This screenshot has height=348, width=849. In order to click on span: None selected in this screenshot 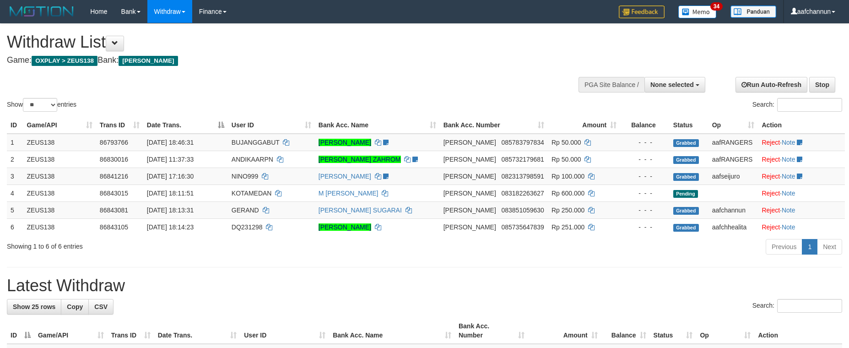, I will do `click(672, 85)`.